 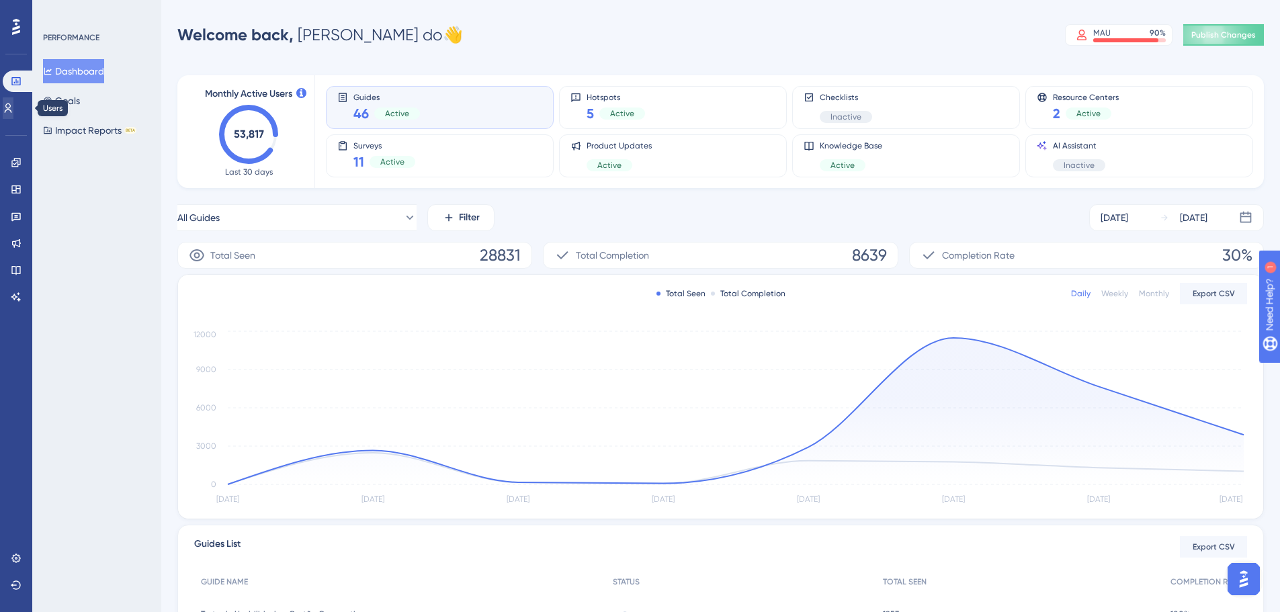 I want to click on span: Monthly Active Users, so click(x=249, y=94).